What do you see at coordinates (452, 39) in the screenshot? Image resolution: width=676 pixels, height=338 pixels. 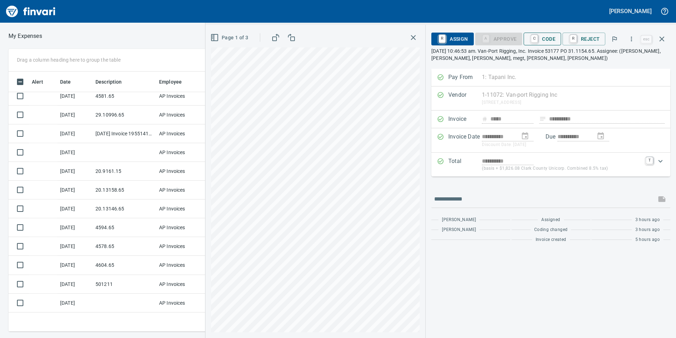 I see `span: Assign` at bounding box center [452, 39].